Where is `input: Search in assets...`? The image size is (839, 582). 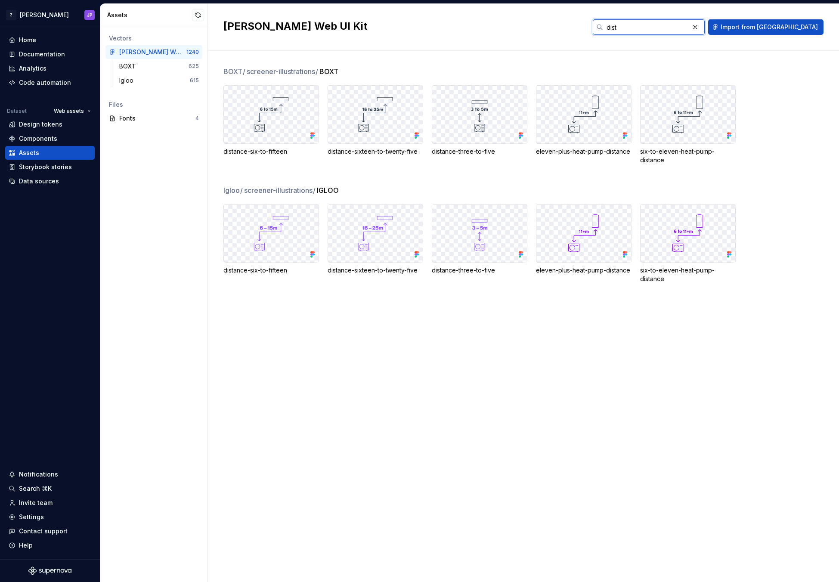
input: Search in assets... is located at coordinates (646, 27).